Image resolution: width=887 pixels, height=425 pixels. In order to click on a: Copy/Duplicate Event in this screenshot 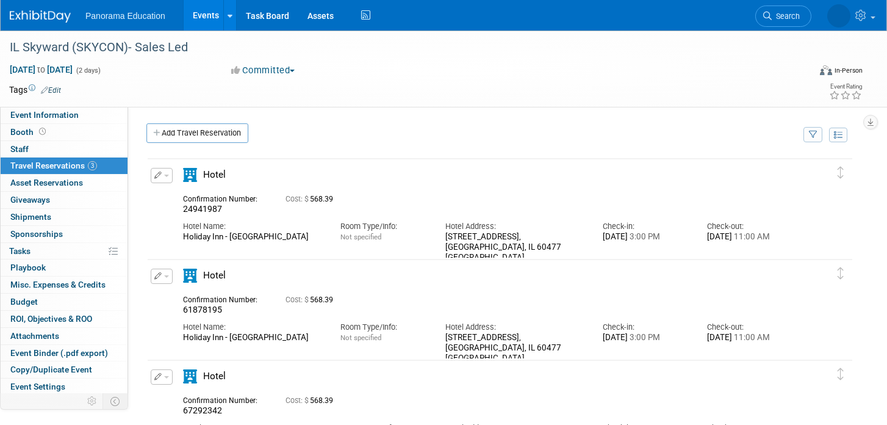, I will do `click(64, 369)`.